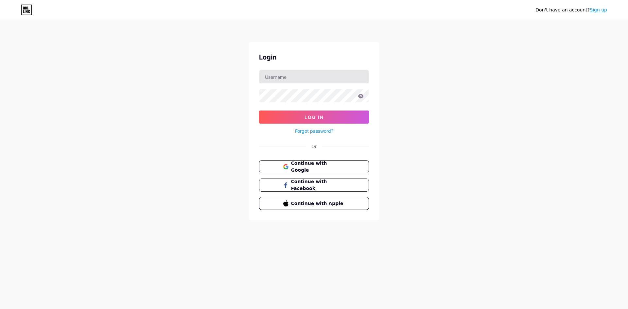 This screenshot has width=628, height=309. I want to click on a: Sign up, so click(598, 10).